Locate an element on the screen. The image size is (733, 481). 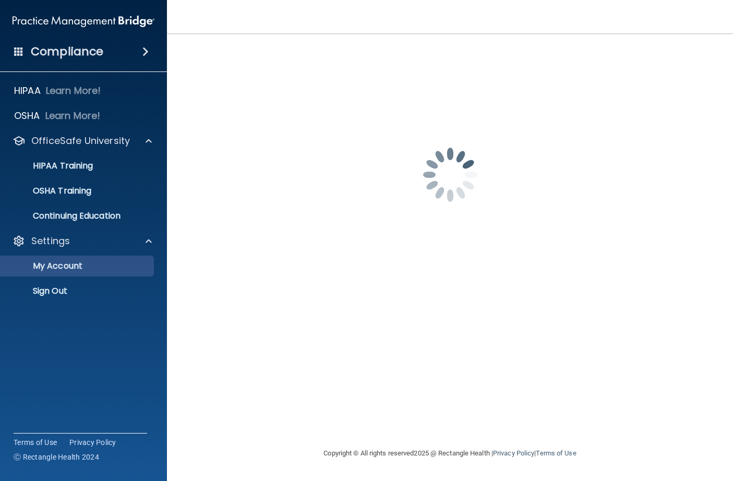
p: OfficeSafe University is located at coordinates (80, 141).